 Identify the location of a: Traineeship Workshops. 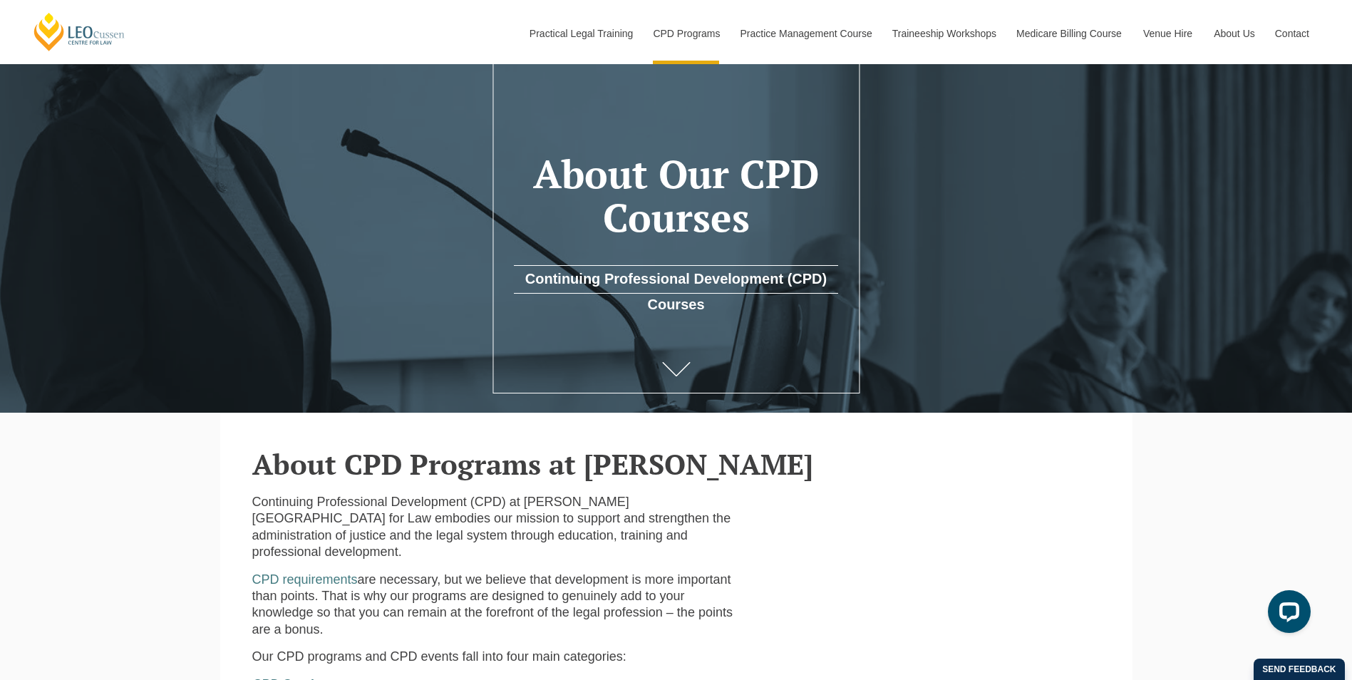
(944, 33).